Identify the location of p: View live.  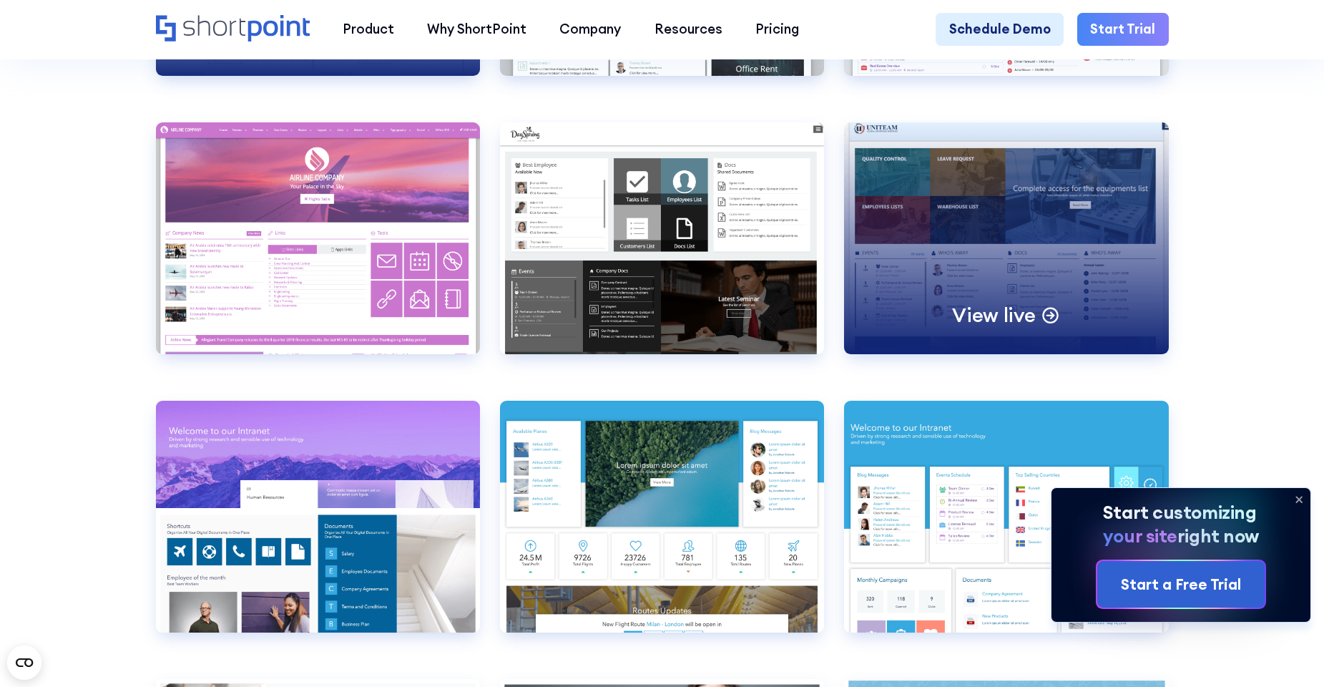
(994, 315).